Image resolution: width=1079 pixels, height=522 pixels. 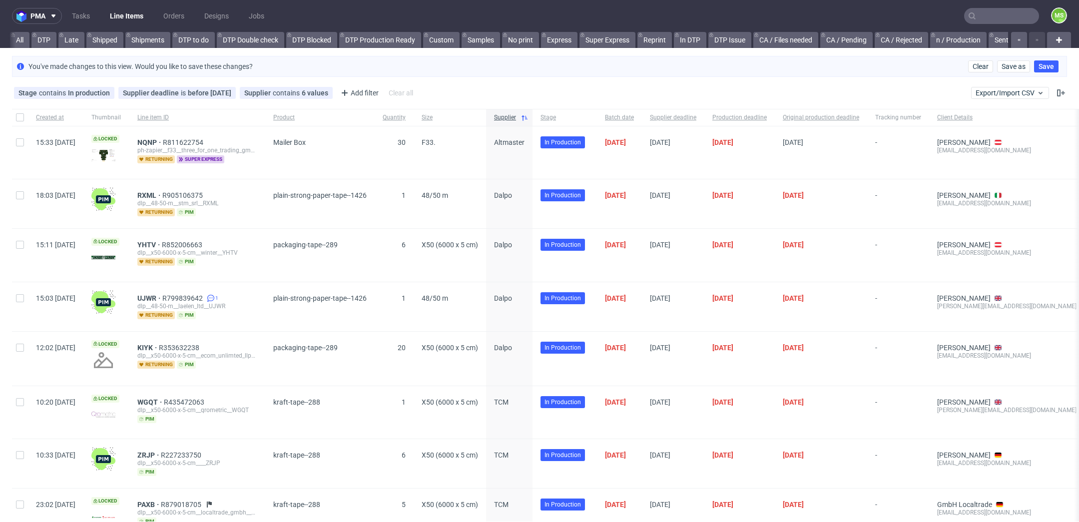 What do you see at coordinates (106, 117) in the screenshot?
I see `span: Thumbnail` at bounding box center [106, 117].